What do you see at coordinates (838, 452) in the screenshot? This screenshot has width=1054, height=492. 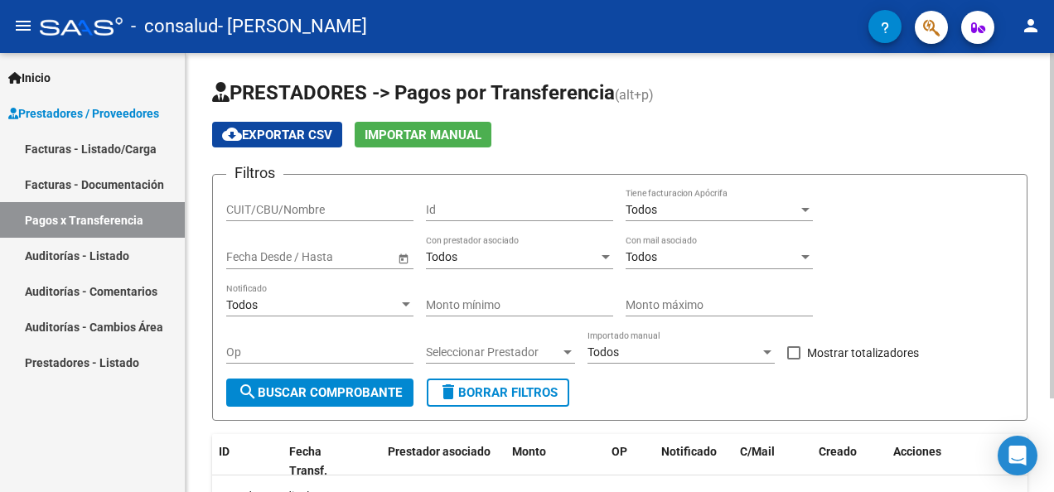 I see `span: Creado` at bounding box center [838, 452].